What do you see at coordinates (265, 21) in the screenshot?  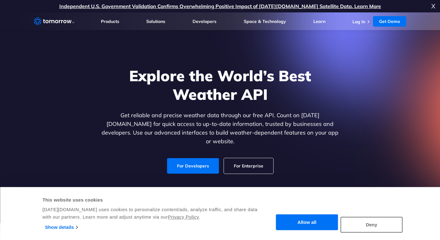 I see `a: Space & Technology` at bounding box center [265, 21].